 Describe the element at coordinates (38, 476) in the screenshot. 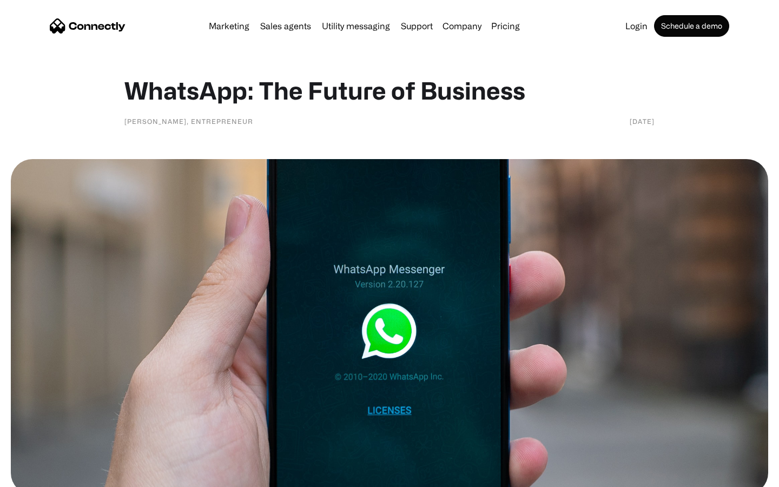

I see `aside: Language selected: English` at that location.